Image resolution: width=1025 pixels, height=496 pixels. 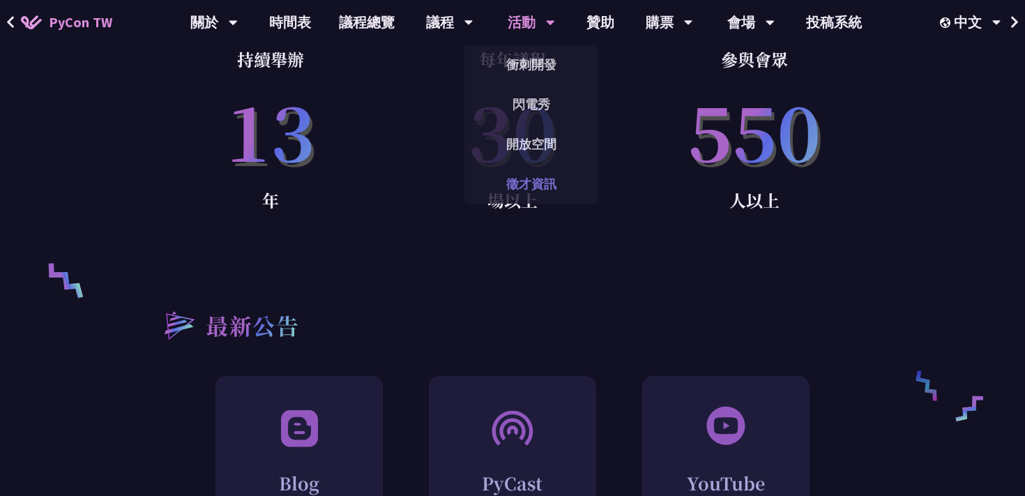 I want to click on a: 閃電秀, so click(x=531, y=104).